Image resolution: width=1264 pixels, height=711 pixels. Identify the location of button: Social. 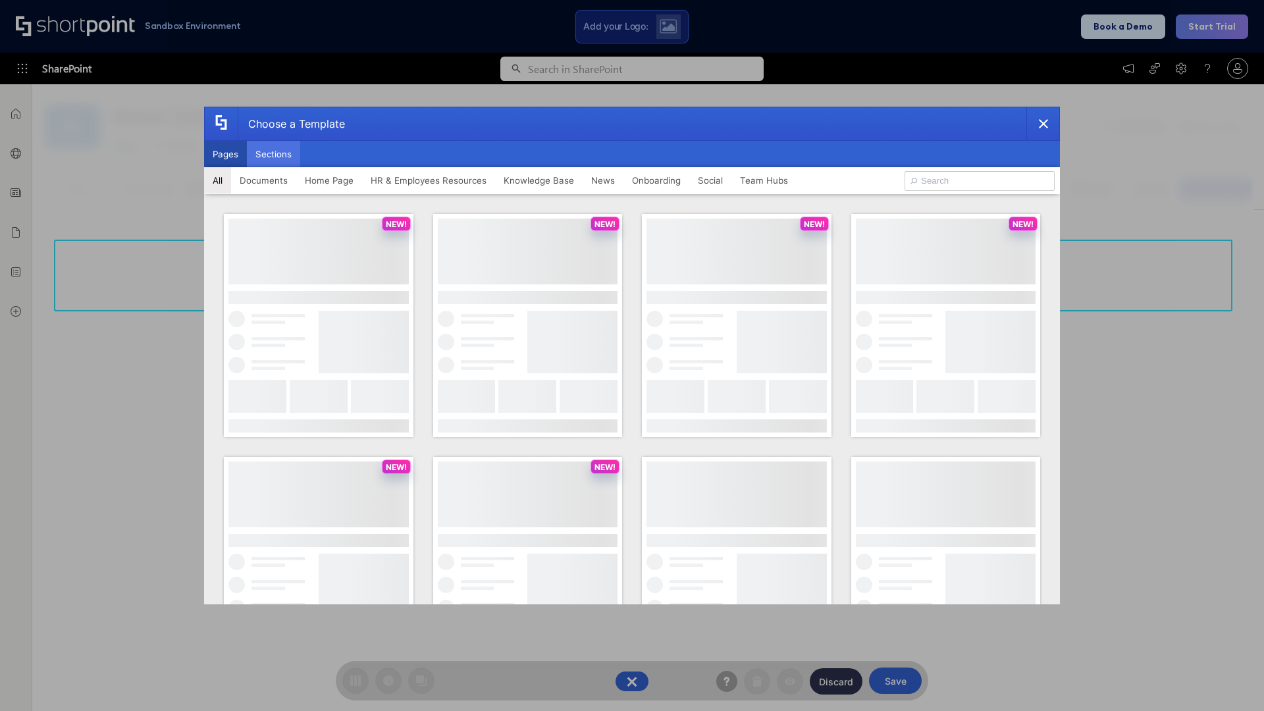
(711, 180).